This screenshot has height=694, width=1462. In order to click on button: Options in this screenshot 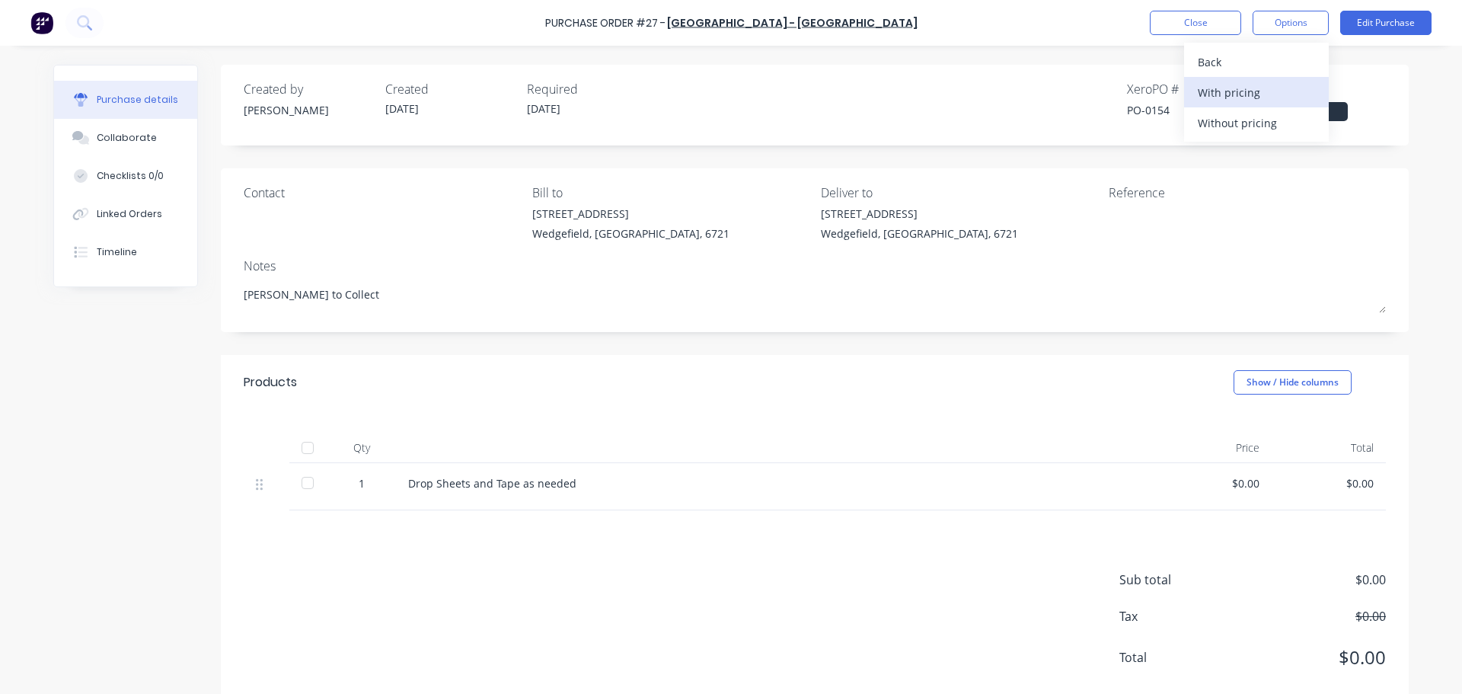, I will do `click(1291, 23)`.